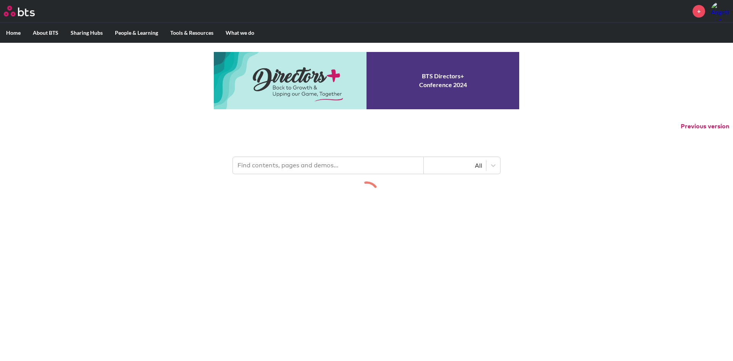 The width and height of the screenshot is (733, 361). I want to click on label: What we do, so click(240, 33).